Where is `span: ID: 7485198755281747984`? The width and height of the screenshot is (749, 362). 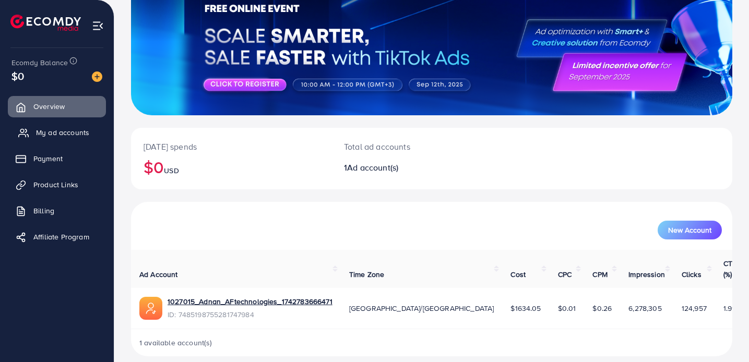
span: ID: 7485198755281747984 is located at coordinates (250, 315).